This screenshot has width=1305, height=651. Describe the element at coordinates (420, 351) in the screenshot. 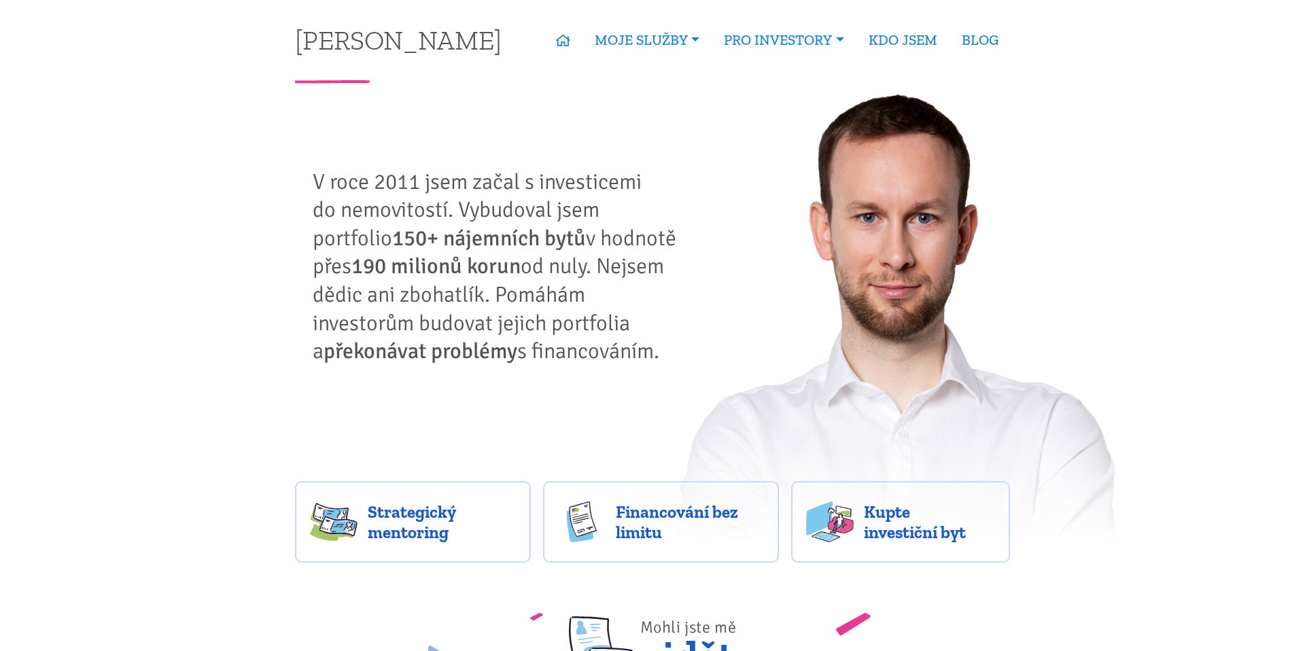

I see `strong: překonávat problémy` at that location.